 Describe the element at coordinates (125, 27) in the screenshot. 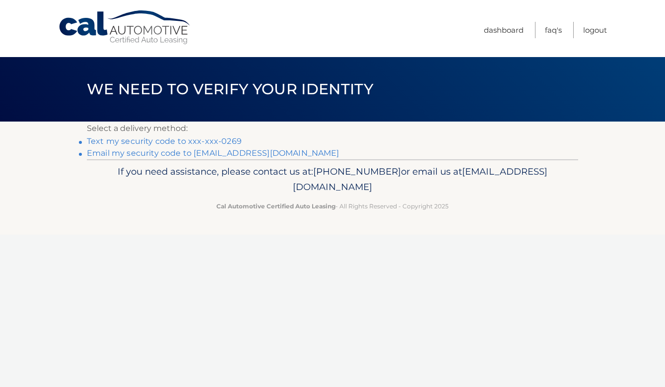

I see `a: Cal Automotive` at that location.